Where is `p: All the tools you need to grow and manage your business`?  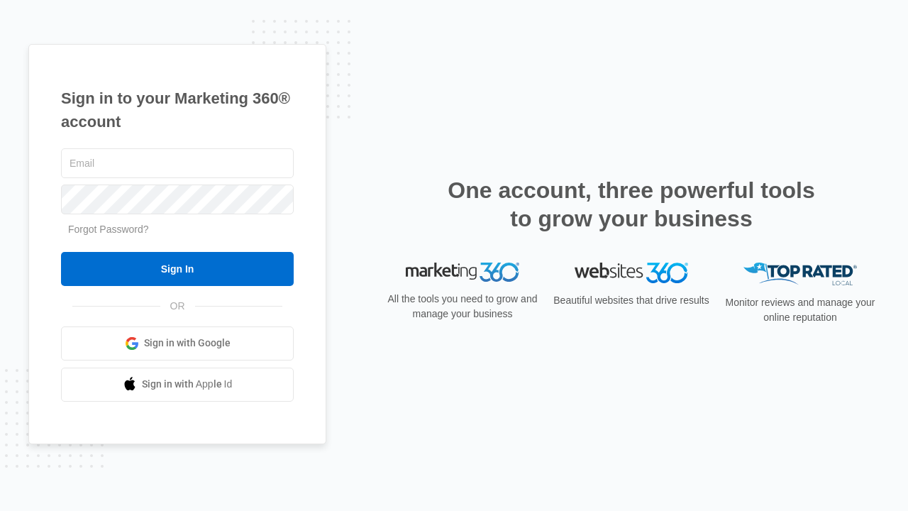 p: All the tools you need to grow and manage your business is located at coordinates (462, 306).